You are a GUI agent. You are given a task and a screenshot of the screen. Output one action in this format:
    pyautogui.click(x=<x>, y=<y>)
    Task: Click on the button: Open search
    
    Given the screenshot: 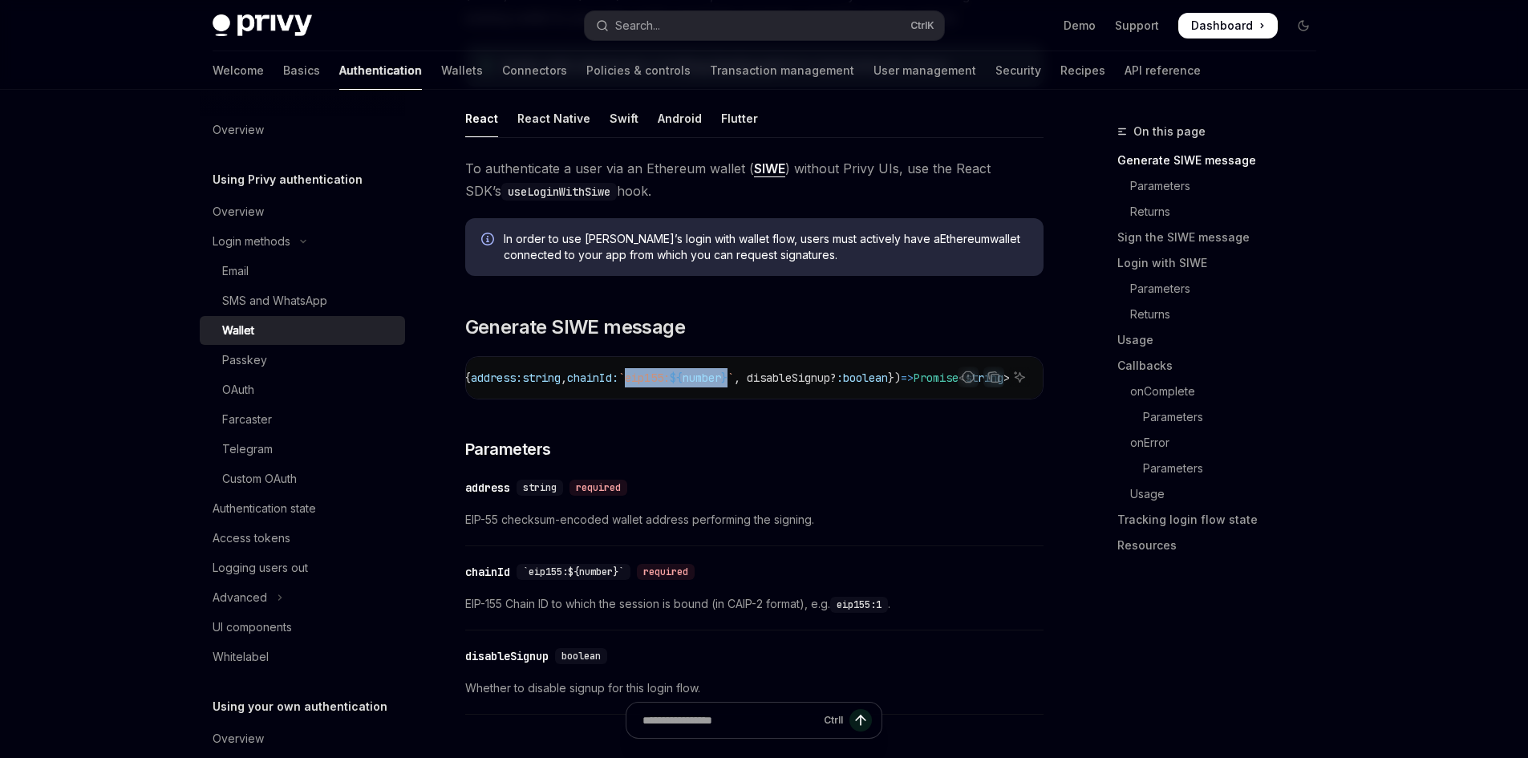 What is the action you would take?
    pyautogui.click(x=764, y=26)
    